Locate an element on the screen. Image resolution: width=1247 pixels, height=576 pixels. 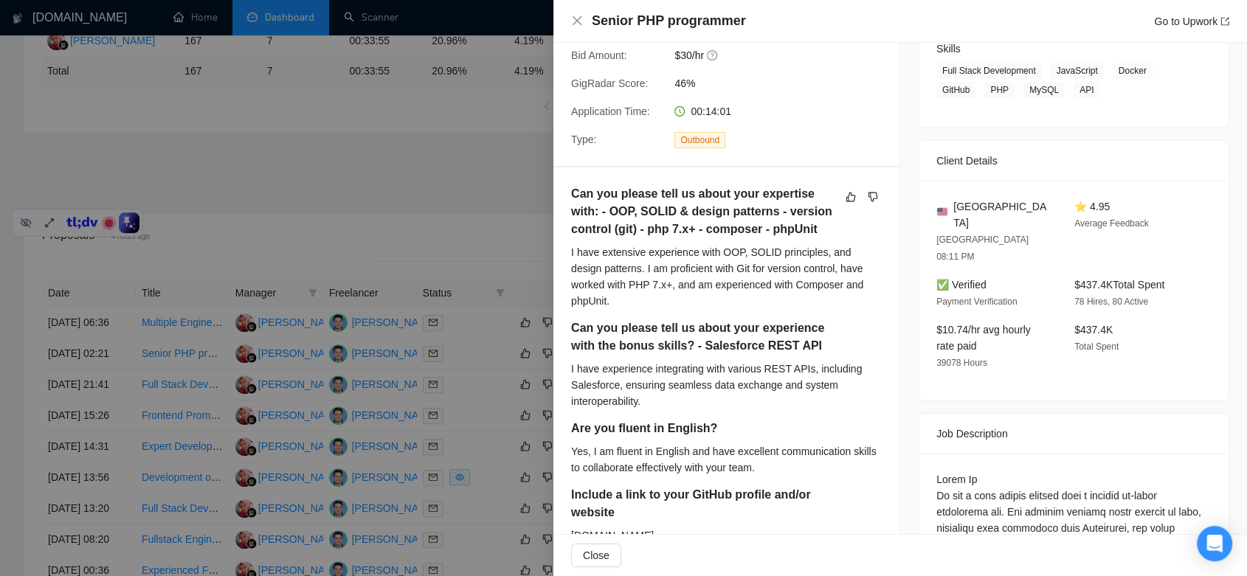
span: JavaScript is located at coordinates (1077, 71).